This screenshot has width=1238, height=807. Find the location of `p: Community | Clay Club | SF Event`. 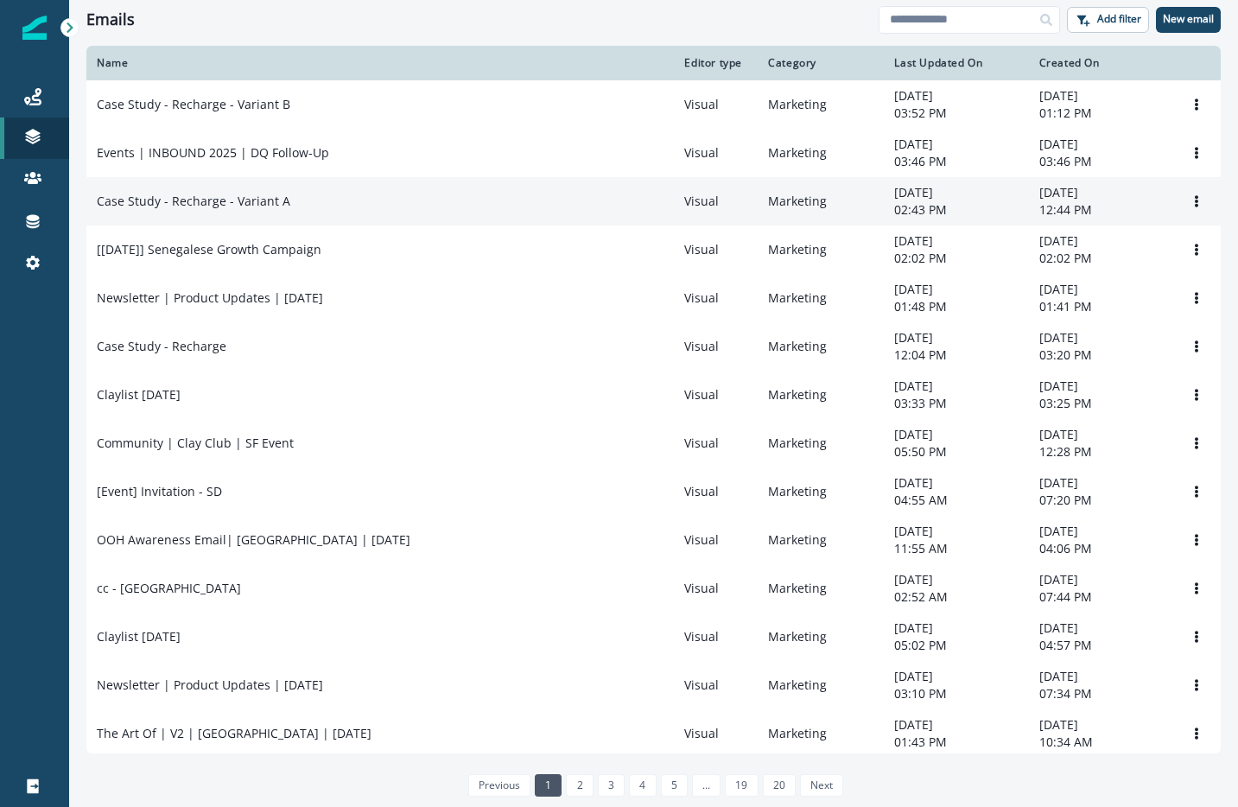

p: Community | Clay Club | SF Event is located at coordinates (195, 443).